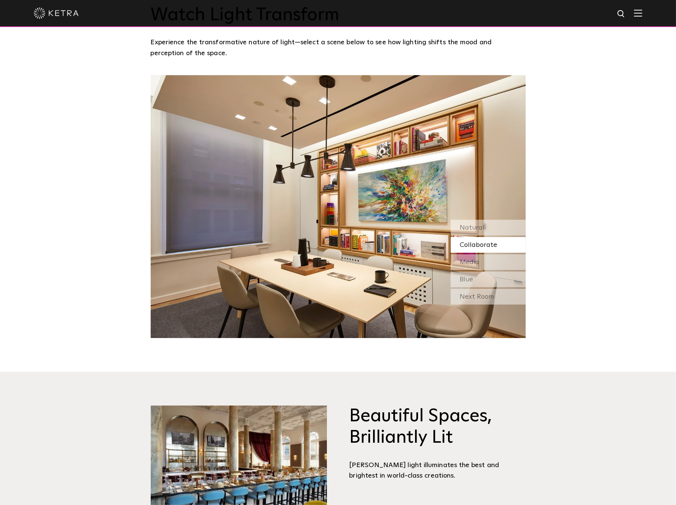 This screenshot has height=505, width=676. I want to click on h3: Beautiful Spaces, Brilliantly Lit, so click(438, 427).